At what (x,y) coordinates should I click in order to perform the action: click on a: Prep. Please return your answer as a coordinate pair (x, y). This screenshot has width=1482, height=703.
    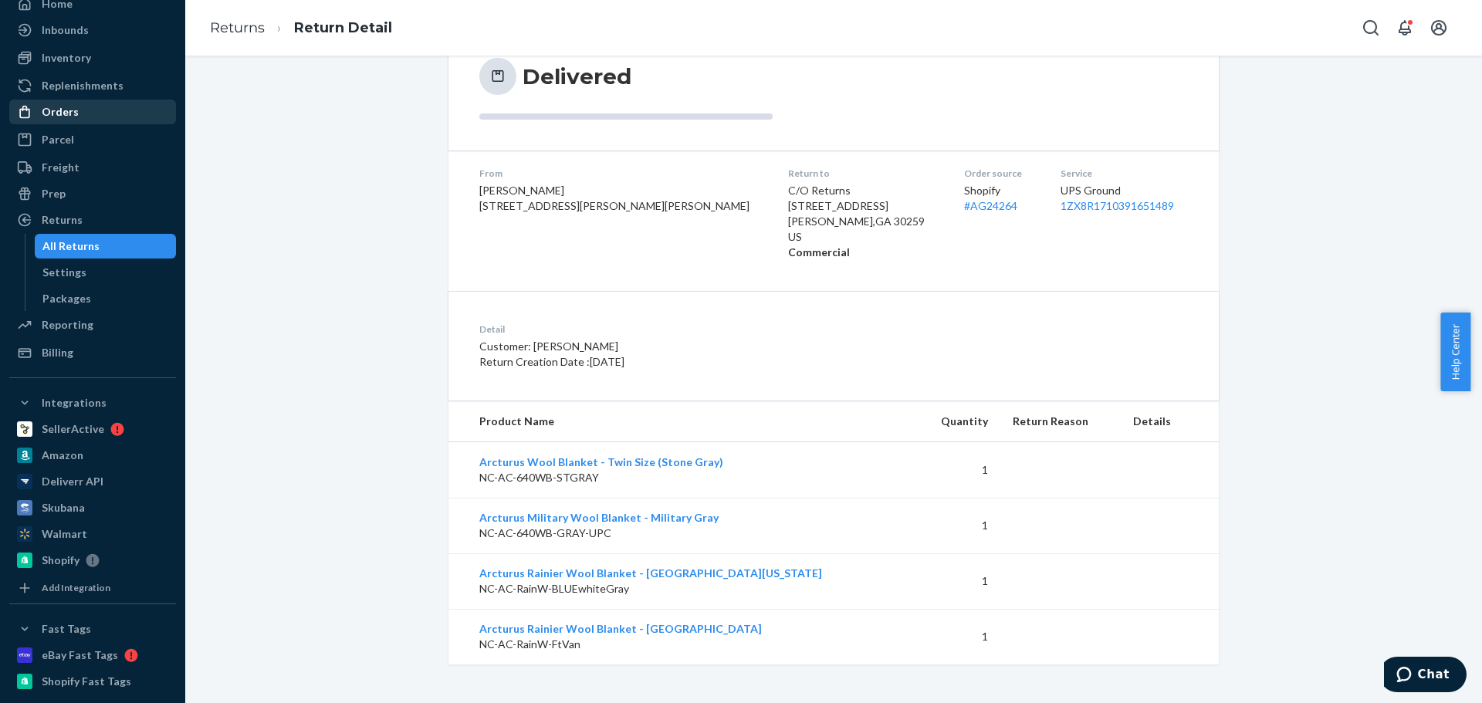
    Looking at the image, I should click on (93, 194).